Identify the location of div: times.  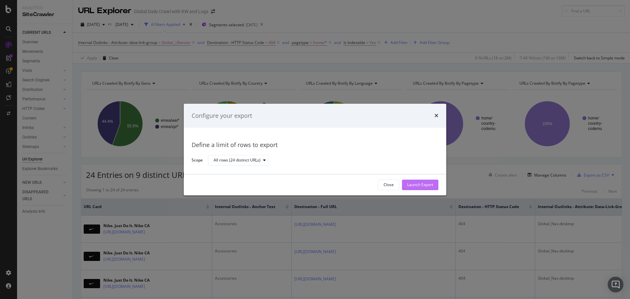
(436, 116).